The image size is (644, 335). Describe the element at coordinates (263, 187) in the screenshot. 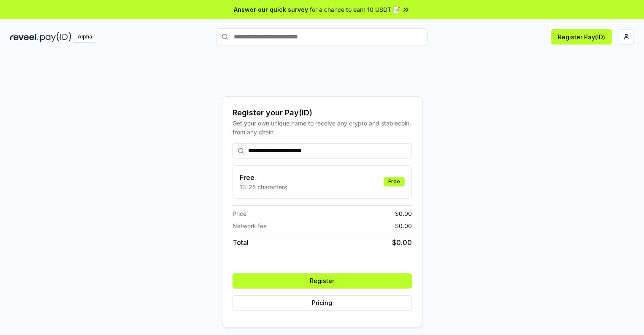

I see `p: 13-25 characters` at that location.